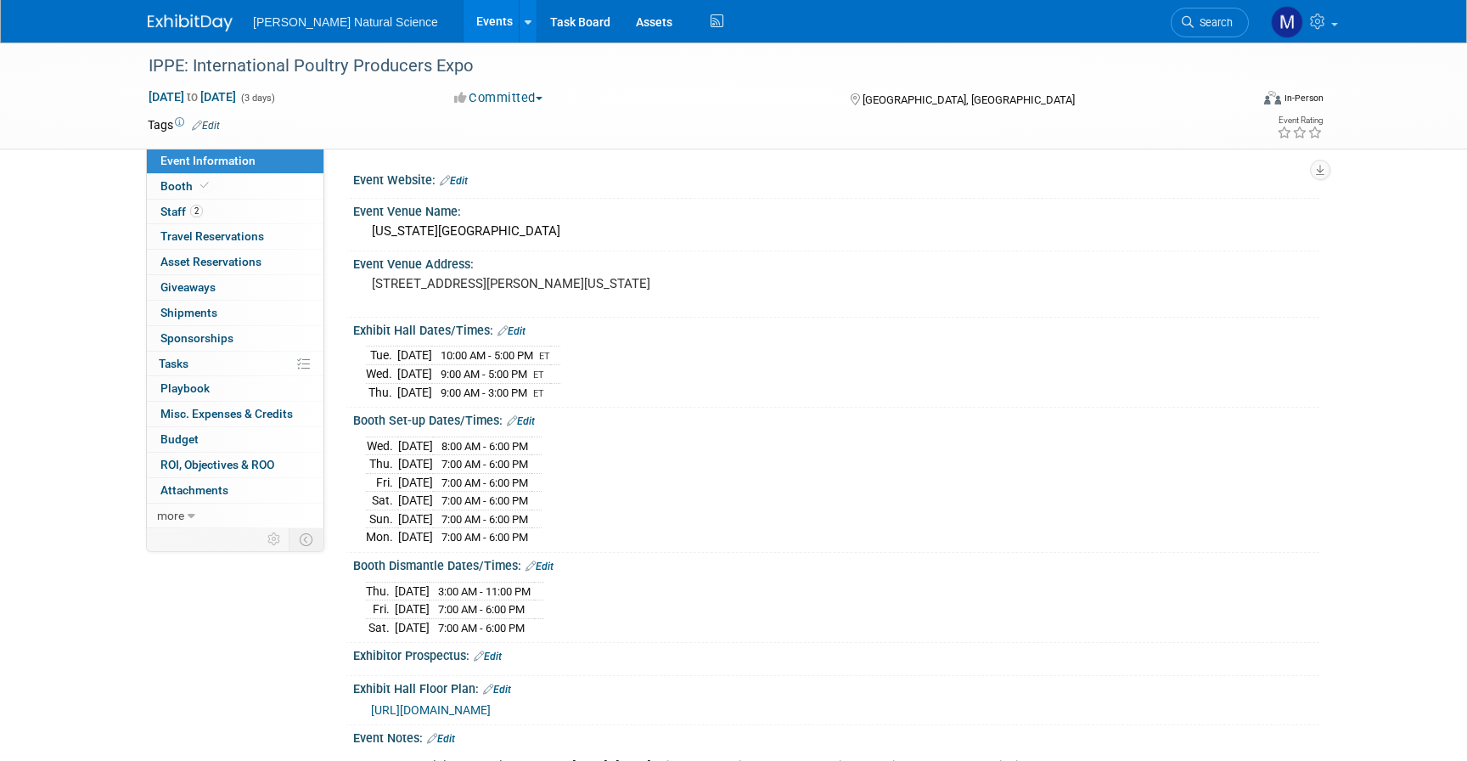 The image size is (1467, 761). What do you see at coordinates (836, 418) in the screenshot?
I see `div: Booth Set-up Dates/Times:` at bounding box center [836, 418].